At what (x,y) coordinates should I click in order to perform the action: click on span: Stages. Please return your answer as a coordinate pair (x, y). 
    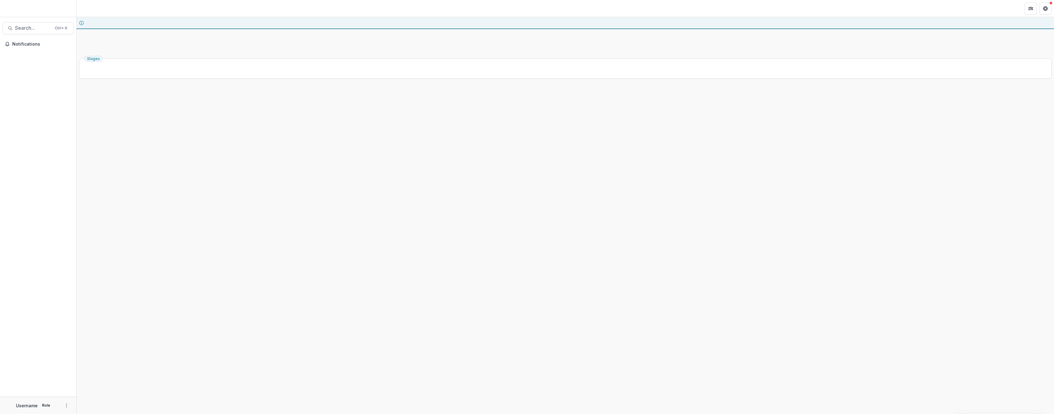
    Looking at the image, I should click on (93, 59).